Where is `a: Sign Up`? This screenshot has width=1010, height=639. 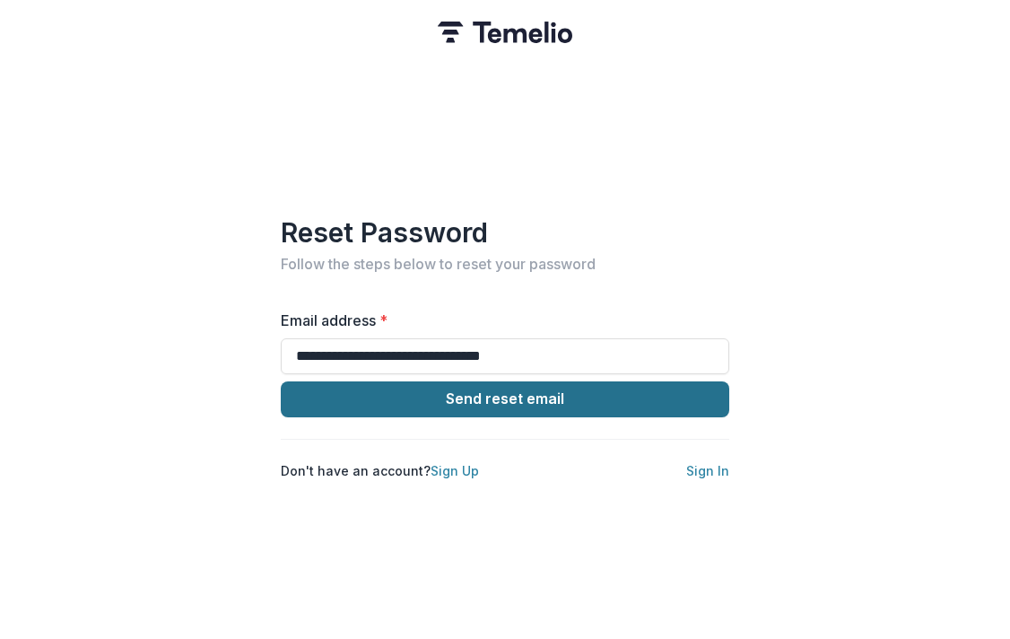
a: Sign Up is located at coordinates (455, 470).